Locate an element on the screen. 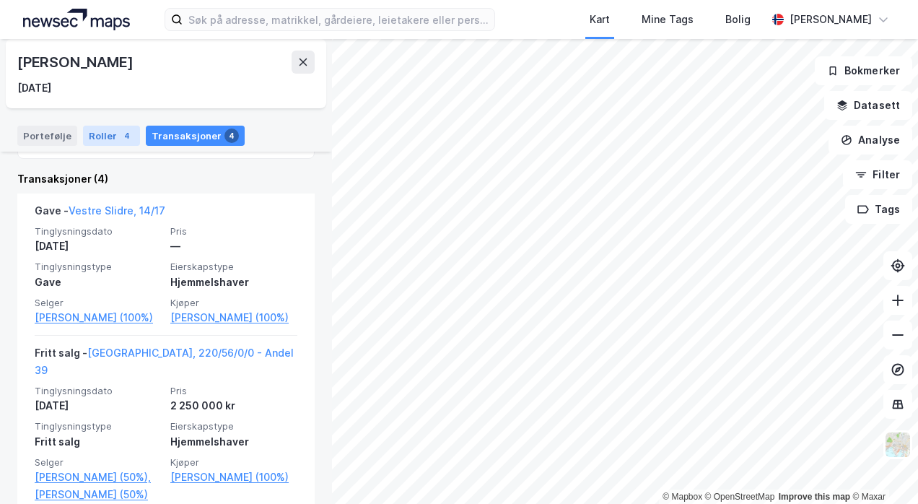 The width and height of the screenshot is (918, 504). div: 2 250 000 kr is located at coordinates (234, 406).